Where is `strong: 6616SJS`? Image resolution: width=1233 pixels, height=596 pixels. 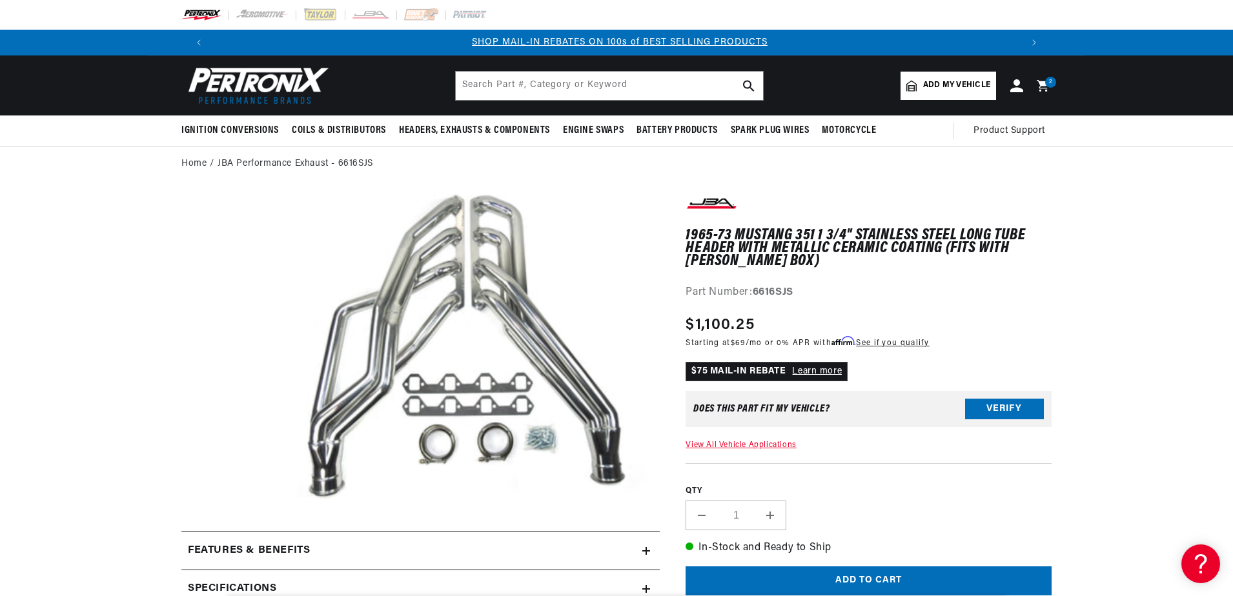
strong: 6616SJS is located at coordinates (773, 292).